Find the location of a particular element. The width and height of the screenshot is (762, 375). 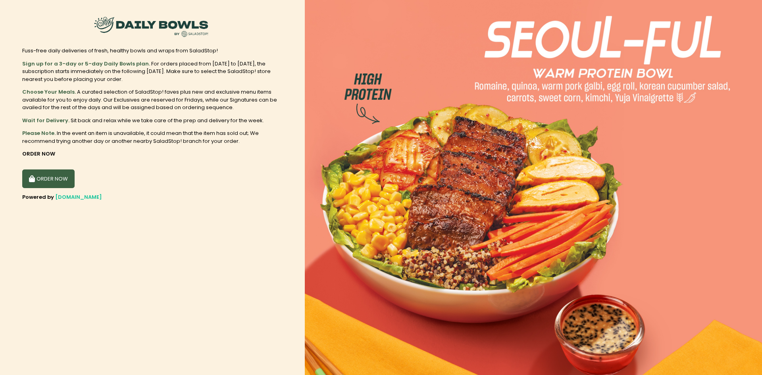

b: Sign up for a 3-day or 5-day Daily Bowls plan. is located at coordinates (86, 63).